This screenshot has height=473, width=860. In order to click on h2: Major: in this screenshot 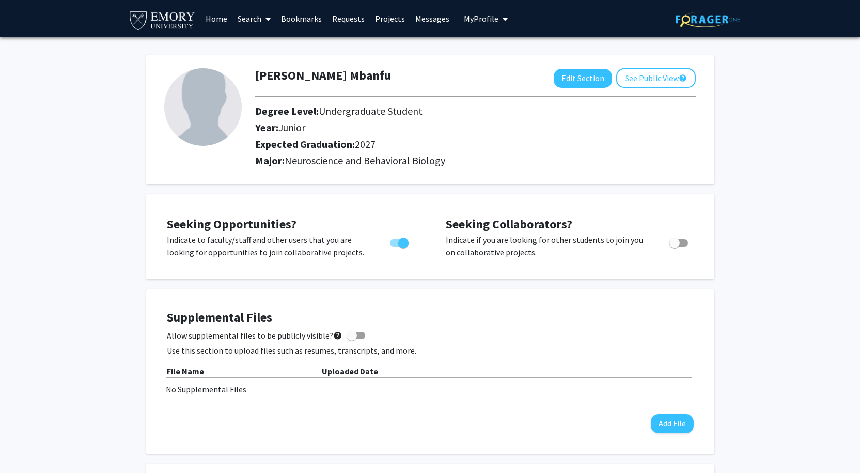, I will do `click(475, 161)`.